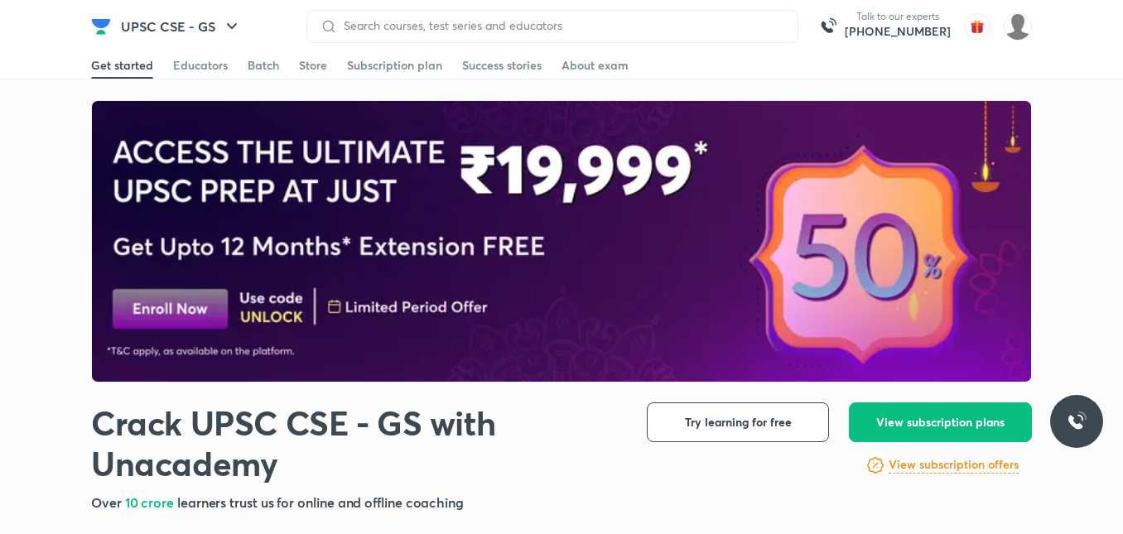 This screenshot has height=534, width=1123. Describe the element at coordinates (594, 65) in the screenshot. I see `div: About exam` at that location.